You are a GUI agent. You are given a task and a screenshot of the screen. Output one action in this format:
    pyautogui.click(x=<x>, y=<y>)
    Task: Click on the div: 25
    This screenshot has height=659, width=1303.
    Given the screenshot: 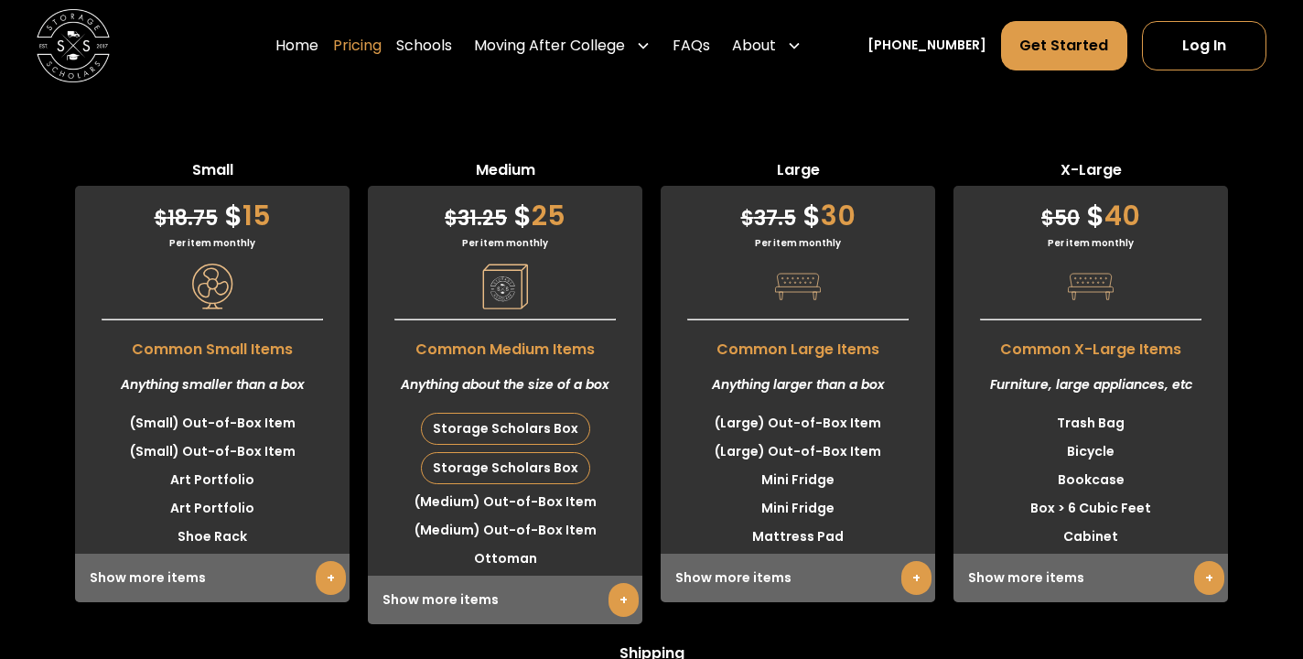 What is the action you would take?
    pyautogui.click(x=505, y=210)
    